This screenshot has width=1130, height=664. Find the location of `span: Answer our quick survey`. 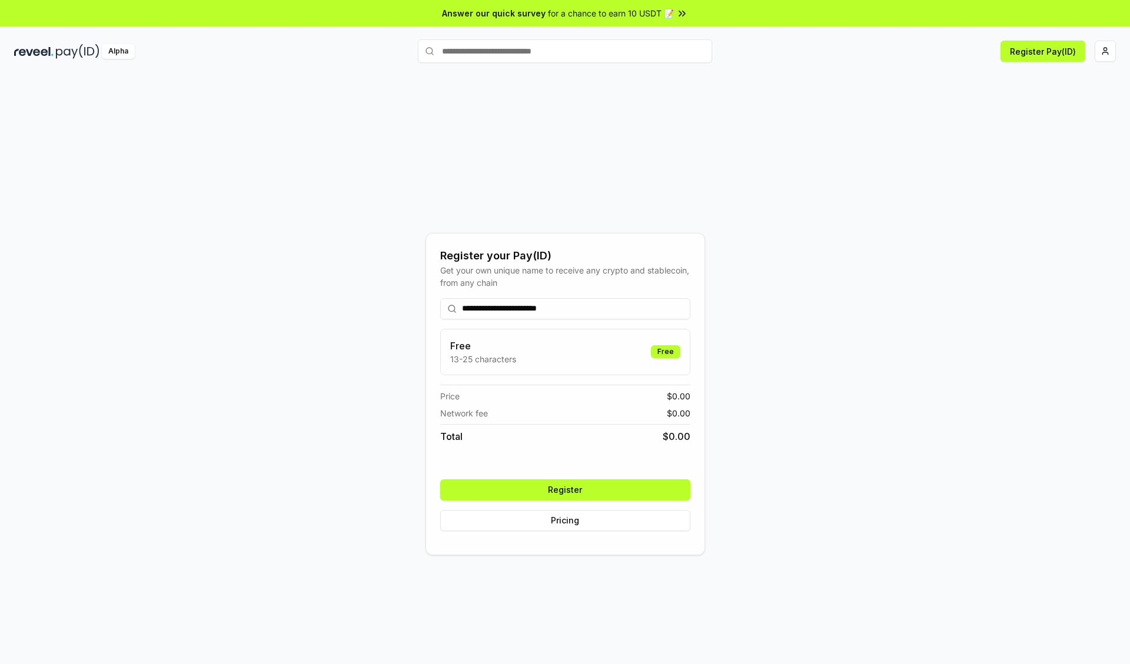

span: Answer our quick survey is located at coordinates (494, 13).